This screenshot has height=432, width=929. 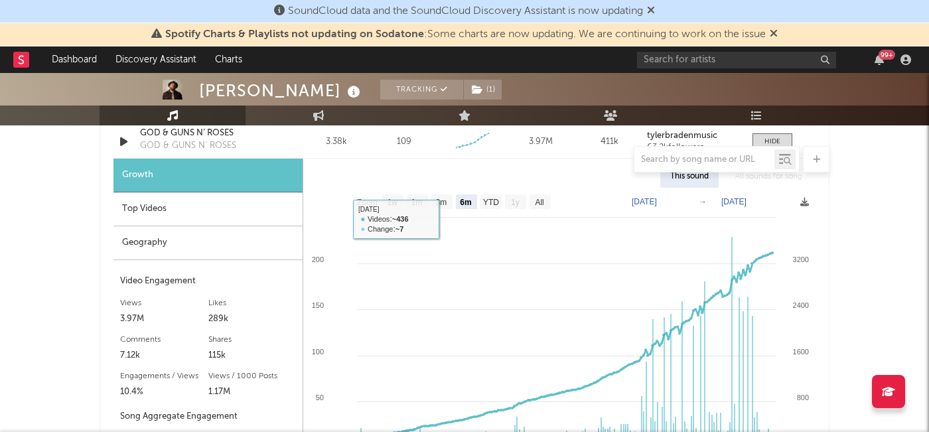 What do you see at coordinates (252, 340) in the screenshot?
I see `div: Shares` at bounding box center [252, 340].